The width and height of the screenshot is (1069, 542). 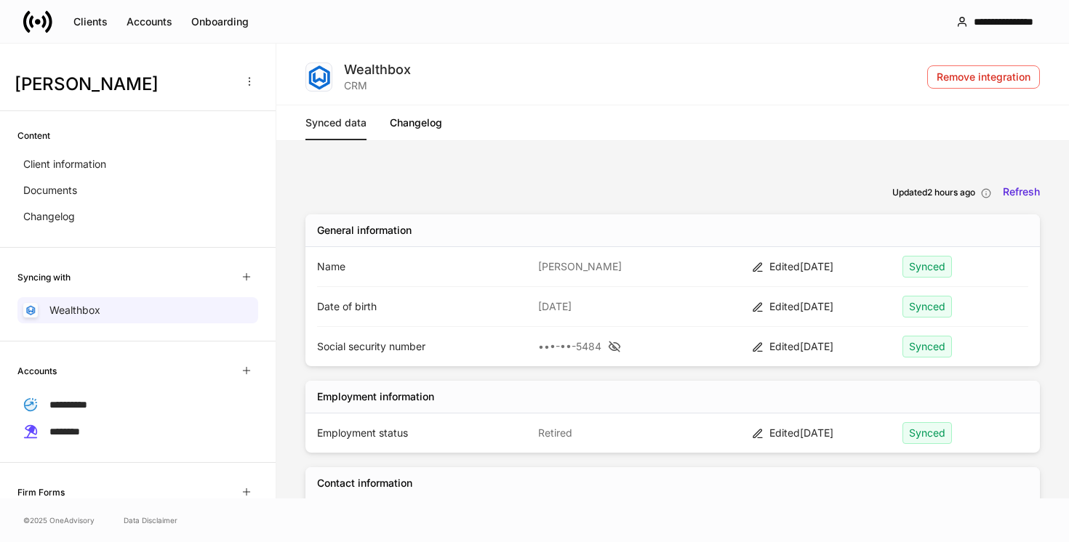 I want to click on div: •••-••-5484, so click(x=639, y=347).